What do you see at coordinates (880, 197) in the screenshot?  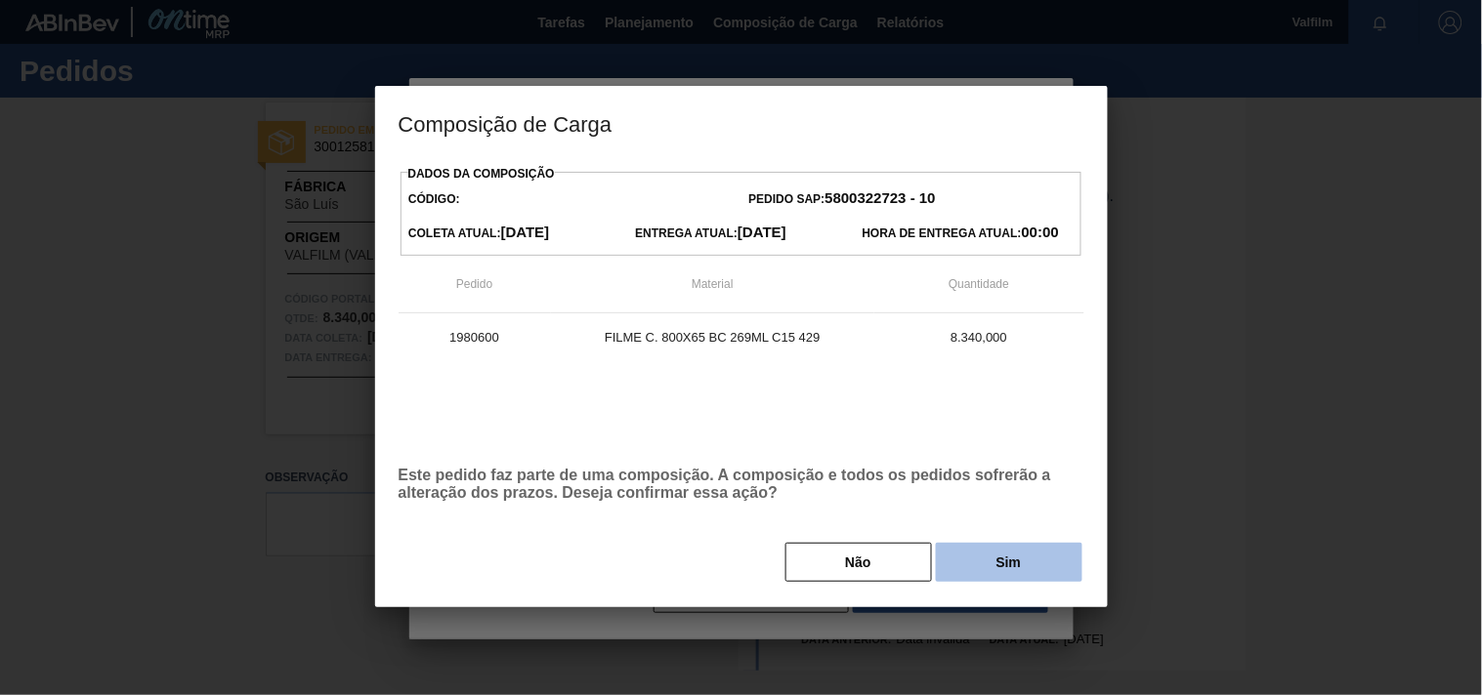 I see `strong: 5800322723 - 10` at bounding box center [880, 197].